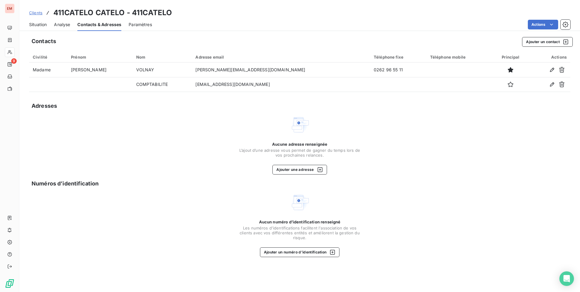  I want to click on div: Open Intercom Messenger, so click(567, 279).